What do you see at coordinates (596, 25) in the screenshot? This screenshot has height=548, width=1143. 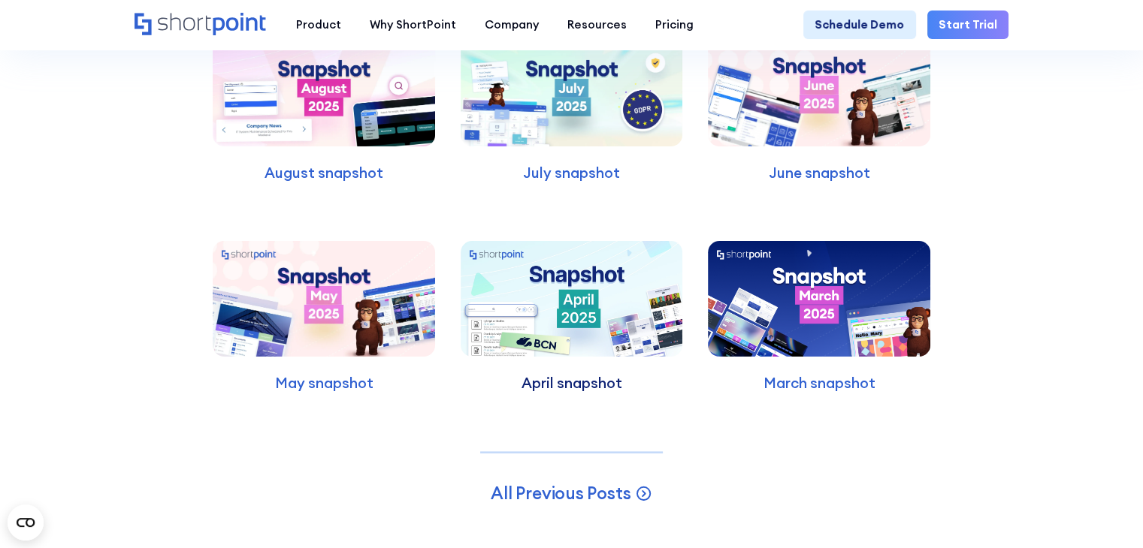 I see `a: Resources` at bounding box center [596, 25].